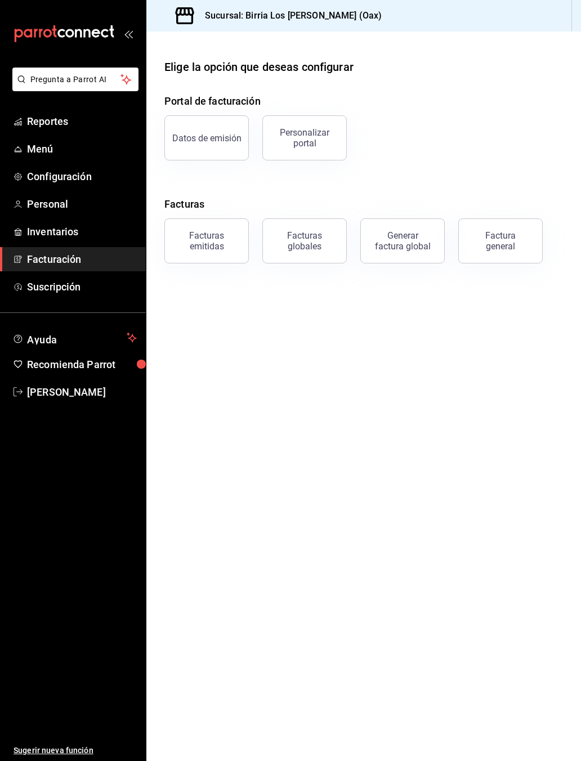 The image size is (581, 761). I want to click on button: Generar factura global, so click(403, 241).